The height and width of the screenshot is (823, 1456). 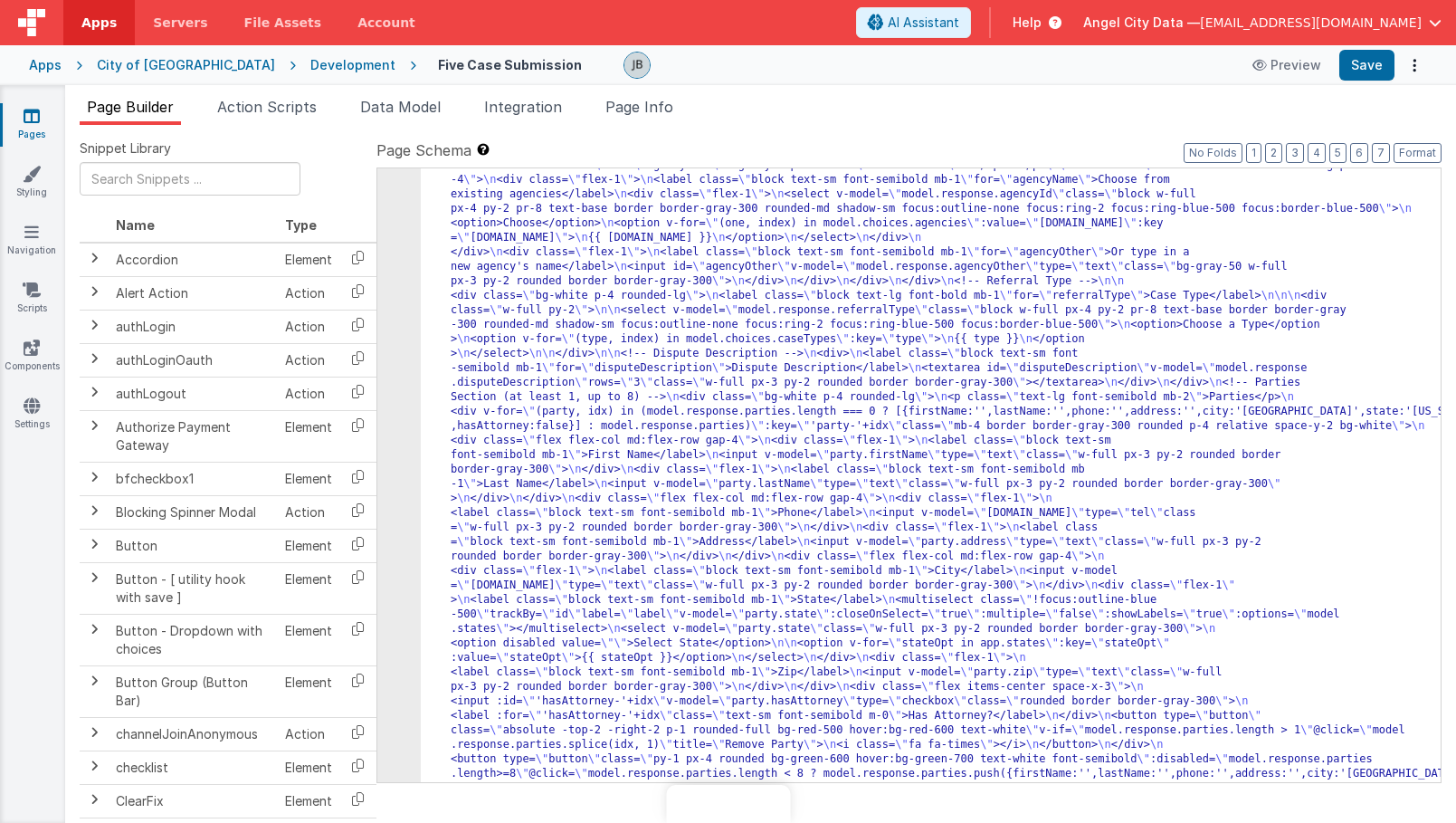 What do you see at coordinates (913, 22) in the screenshot?
I see `button: AI Assistant` at bounding box center [913, 22].